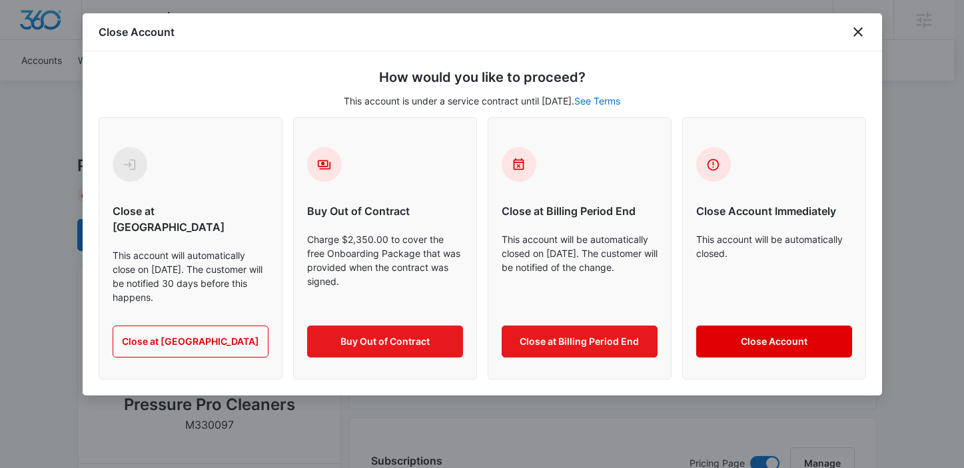 The height and width of the screenshot is (468, 964). I want to click on h1: Close Account, so click(137, 32).